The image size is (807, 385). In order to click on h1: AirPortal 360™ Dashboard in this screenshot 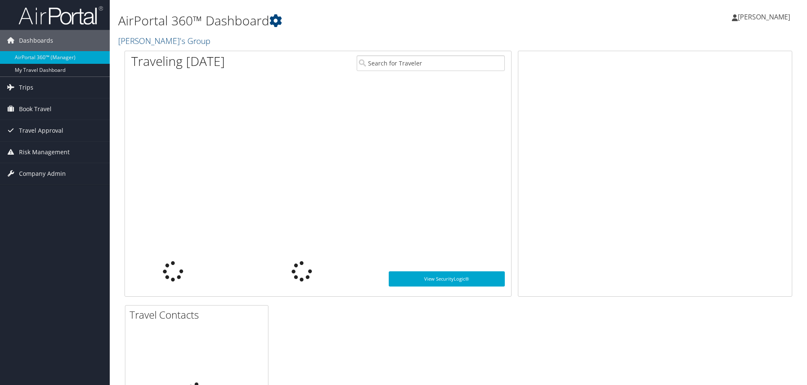, I will do `click(345, 21)`.